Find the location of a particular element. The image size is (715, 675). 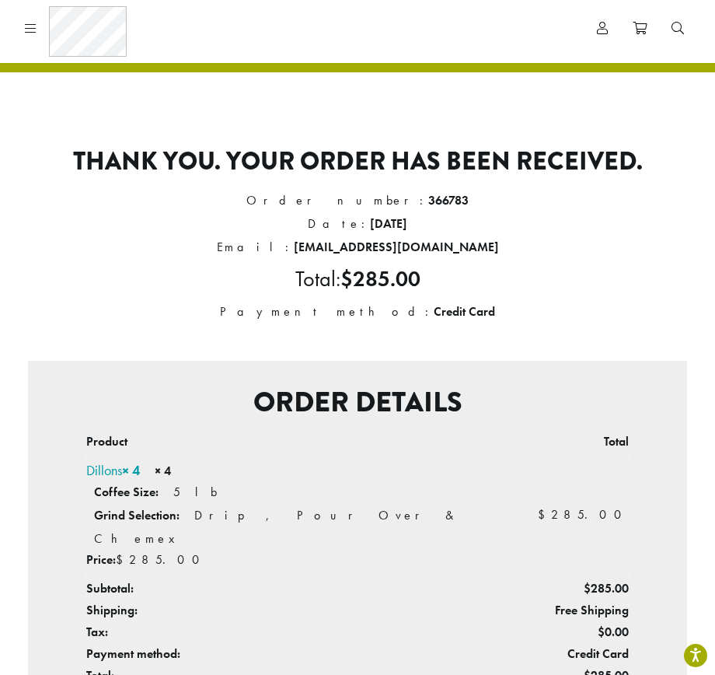

td: Free Shipping is located at coordinates (583, 610).